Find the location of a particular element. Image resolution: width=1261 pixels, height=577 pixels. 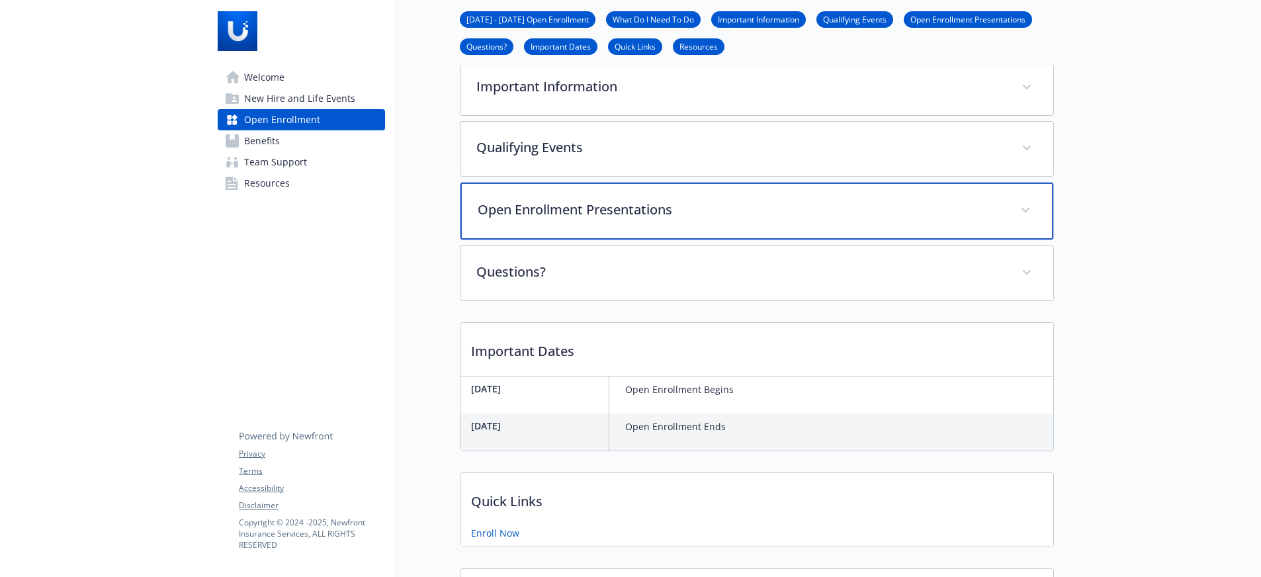

p: Open Enrollment Presentations is located at coordinates (741, 210).